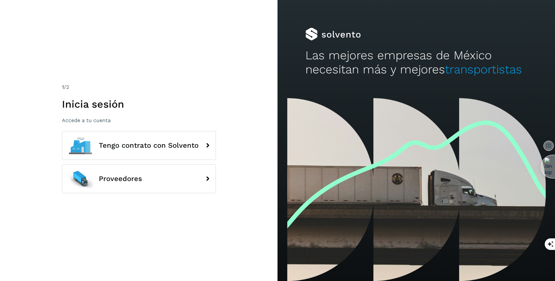 The width and height of the screenshot is (555, 281). Describe the element at coordinates (139, 120) in the screenshot. I see `p: Accede a tu cuenta` at that location.